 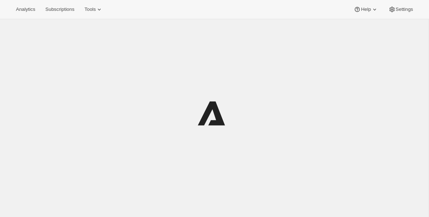 What do you see at coordinates (93, 9) in the screenshot?
I see `button: Tools` at bounding box center [93, 9].